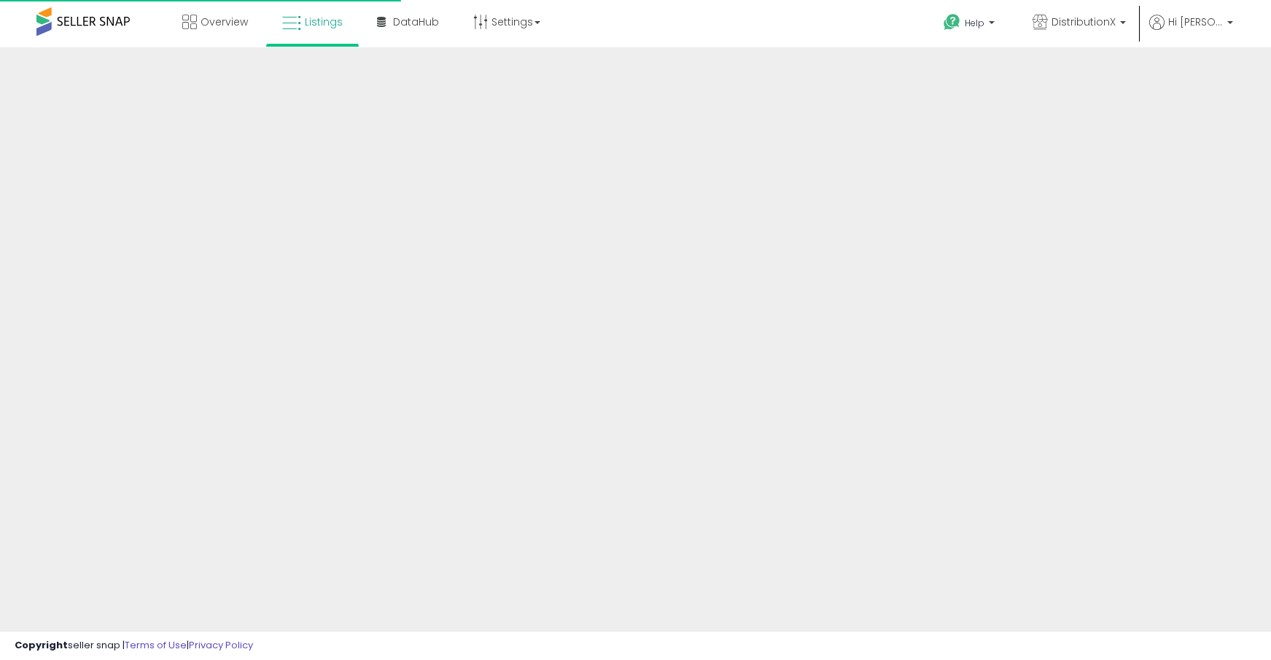 This screenshot has width=1271, height=660. What do you see at coordinates (974, 23) in the screenshot?
I see `span: Help` at bounding box center [974, 23].